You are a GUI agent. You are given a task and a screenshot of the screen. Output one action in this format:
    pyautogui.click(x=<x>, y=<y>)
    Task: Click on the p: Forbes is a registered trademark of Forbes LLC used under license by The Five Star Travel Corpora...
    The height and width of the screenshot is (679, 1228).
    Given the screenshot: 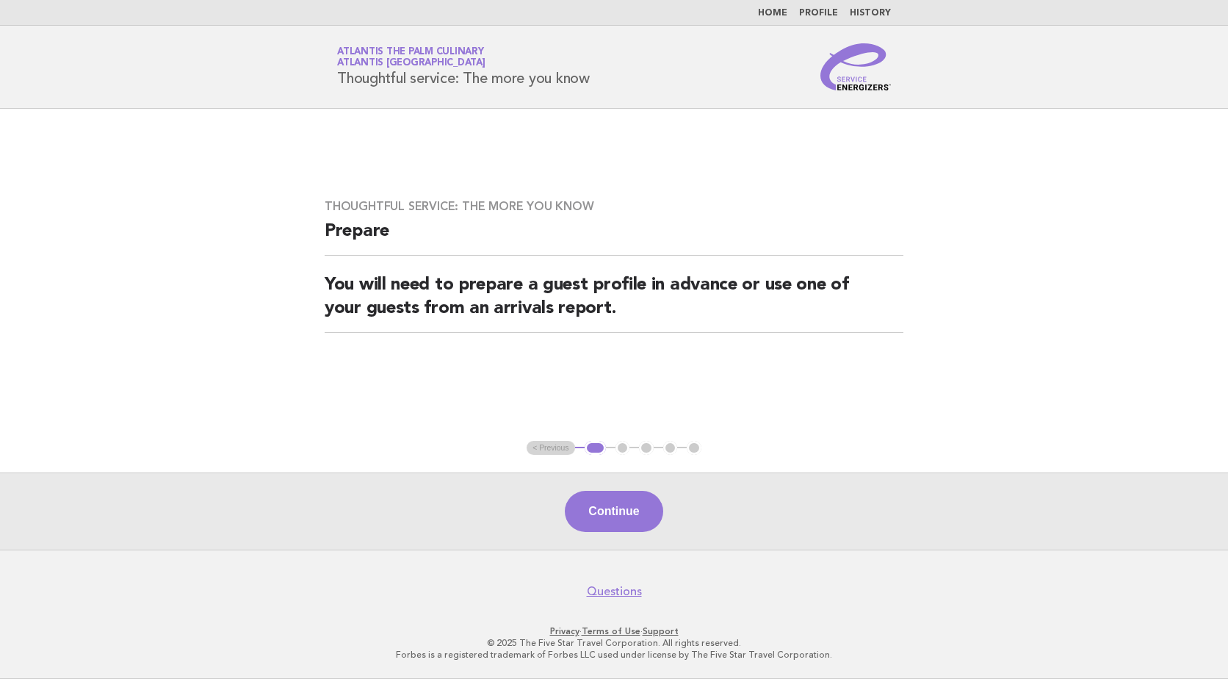 What is the action you would take?
    pyautogui.click(x=614, y=654)
    